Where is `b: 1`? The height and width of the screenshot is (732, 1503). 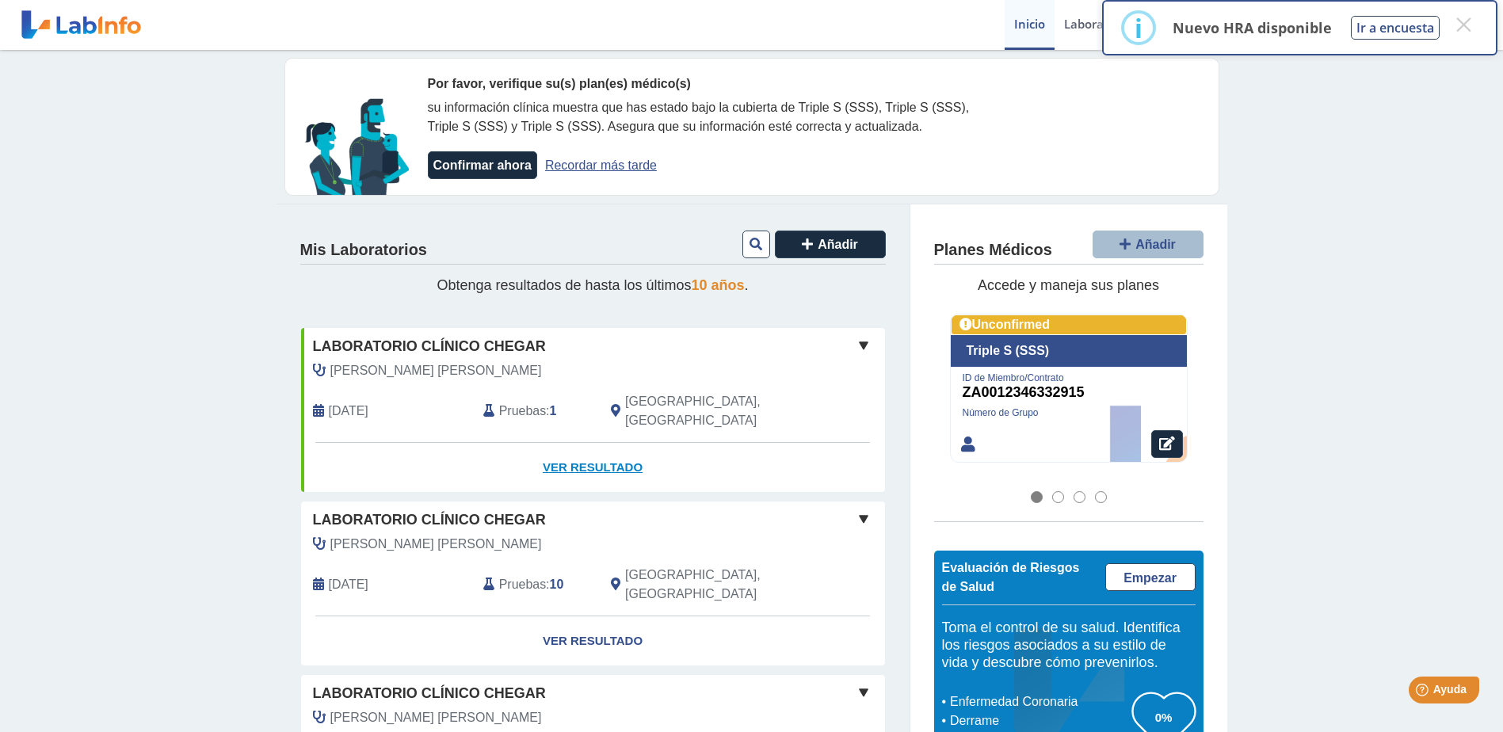
b: 1 is located at coordinates (553, 410).